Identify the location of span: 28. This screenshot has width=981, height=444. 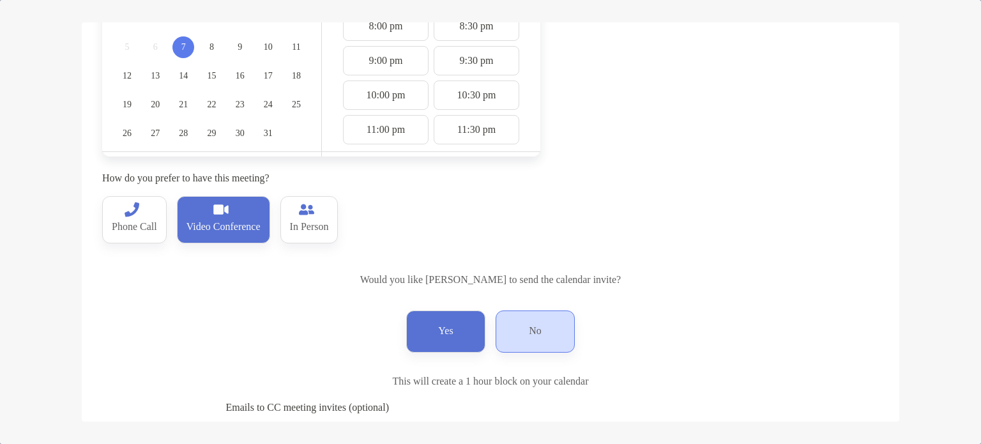
(183, 134).